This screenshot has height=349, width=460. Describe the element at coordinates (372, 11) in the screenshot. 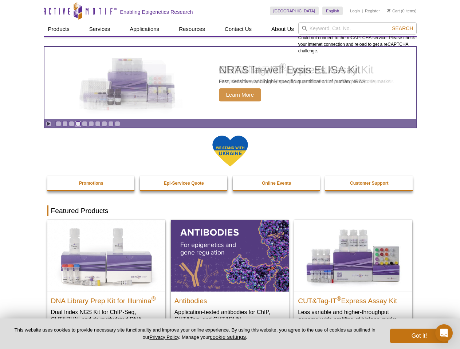

I see `a: Register` at that location.